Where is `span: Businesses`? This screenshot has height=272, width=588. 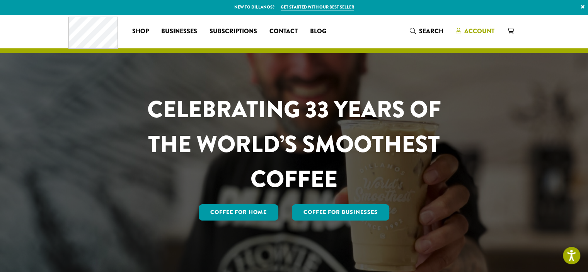 span: Businesses is located at coordinates (179, 31).